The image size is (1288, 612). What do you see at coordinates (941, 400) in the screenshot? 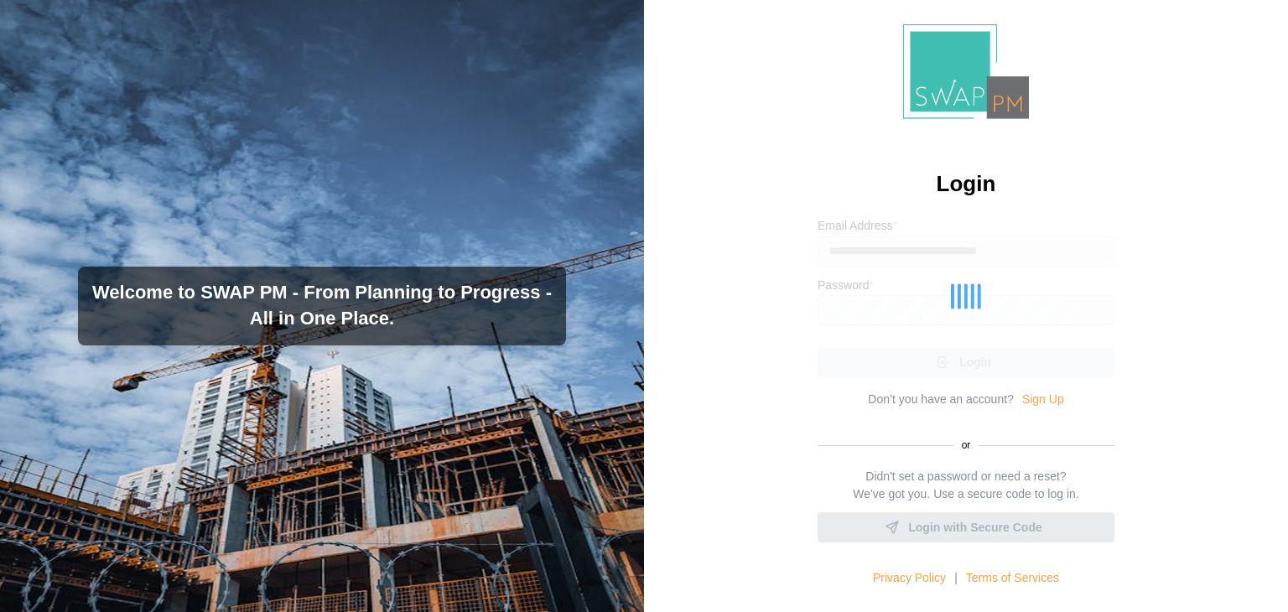
I see `div: Don’t you have an account?` at bounding box center [941, 400].